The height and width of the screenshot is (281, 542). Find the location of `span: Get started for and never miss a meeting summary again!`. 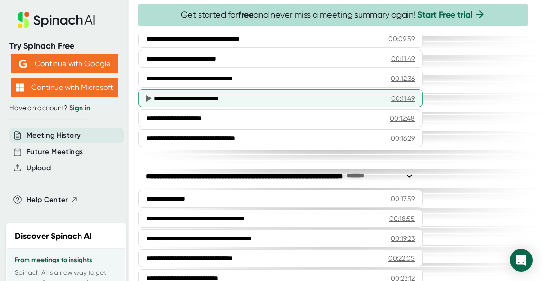

span: Get started for and never miss a meeting summary again! is located at coordinates (333, 15).